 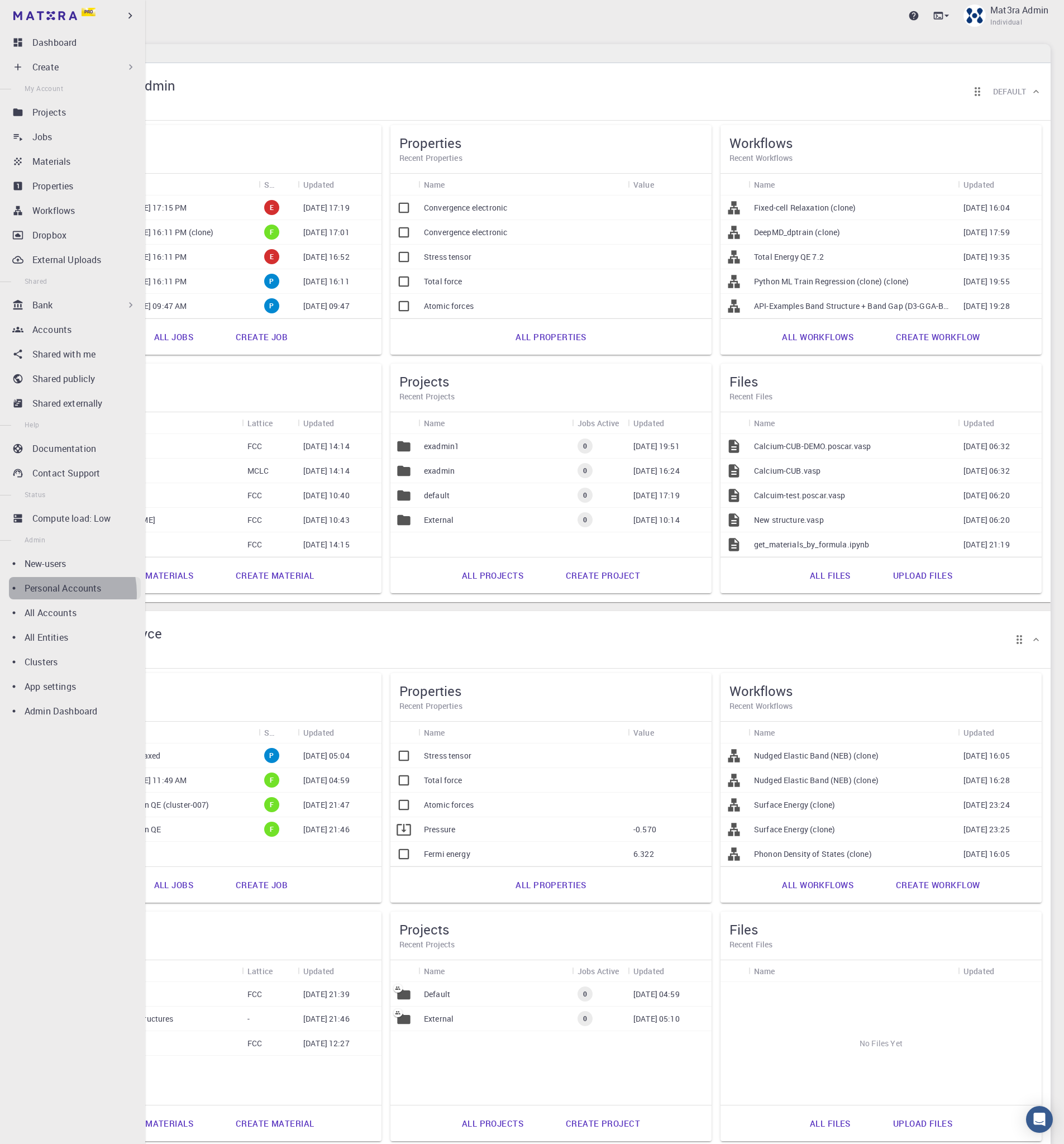 What do you see at coordinates (788, 257) in the screenshot?
I see `p: Total Energy QE 7.2` at bounding box center [788, 257].